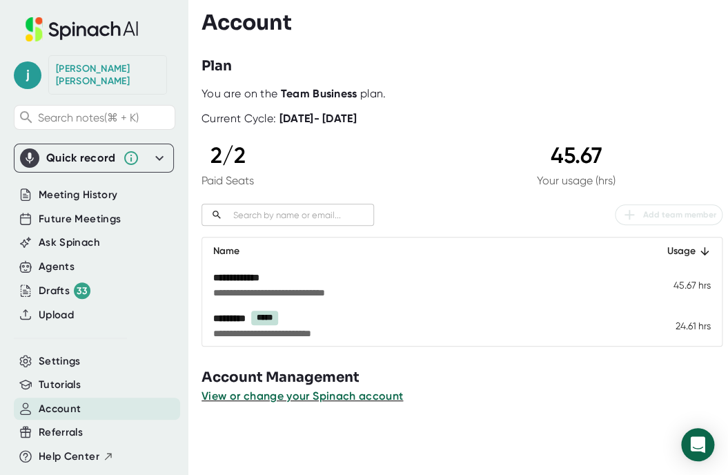 This screenshot has width=728, height=475. What do you see at coordinates (69, 242) in the screenshot?
I see `span: Ask Spinach` at bounding box center [69, 242].